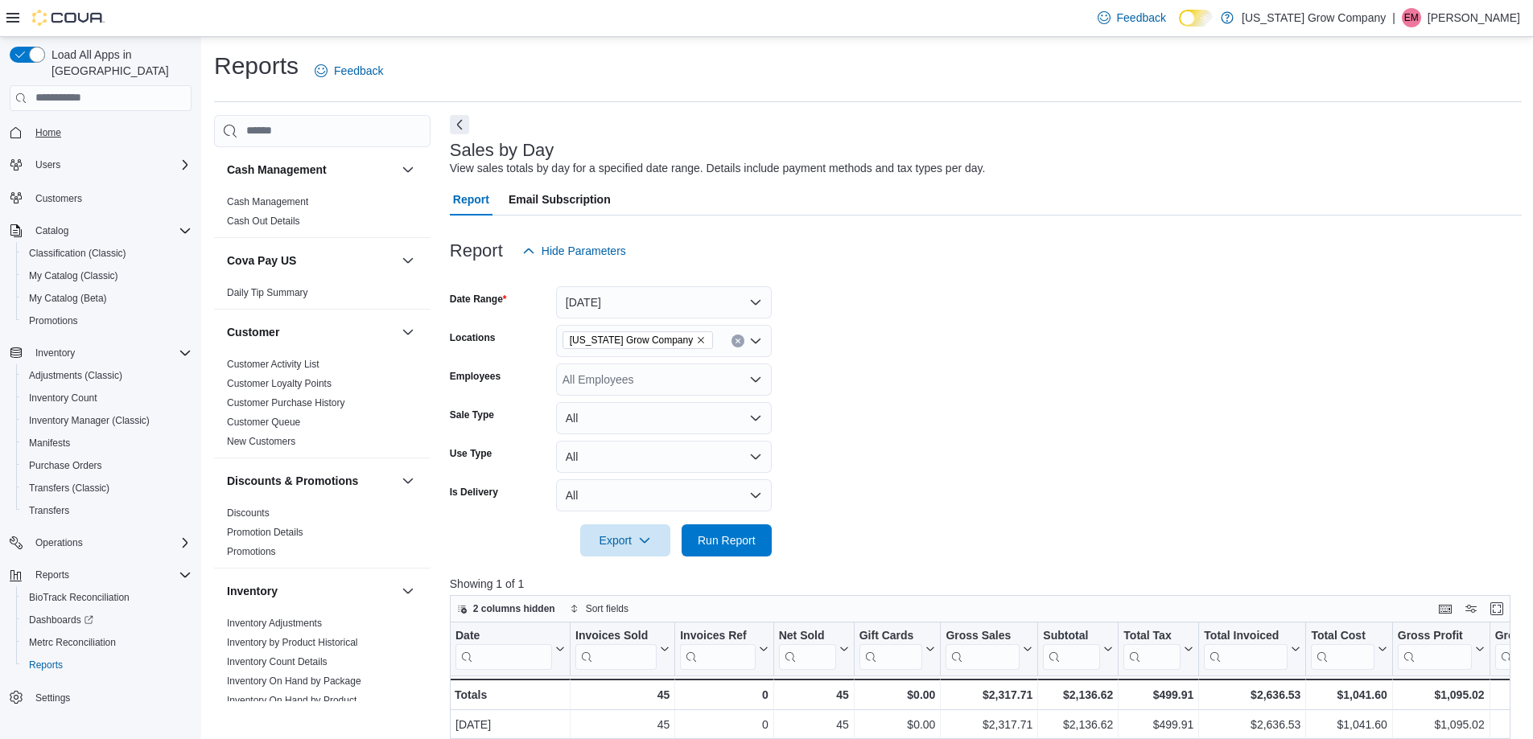 Image resolution: width=1533 pixels, height=739 pixels. I want to click on div: Total Cost, so click(1342, 649).